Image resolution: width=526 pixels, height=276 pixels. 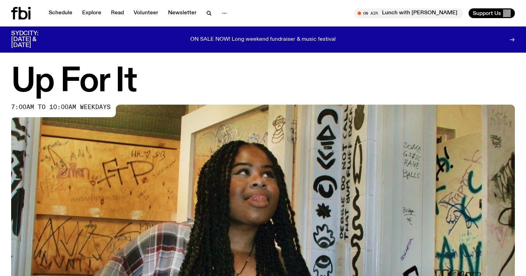 What do you see at coordinates (61, 13) in the screenshot?
I see `a: Schedule` at bounding box center [61, 13].